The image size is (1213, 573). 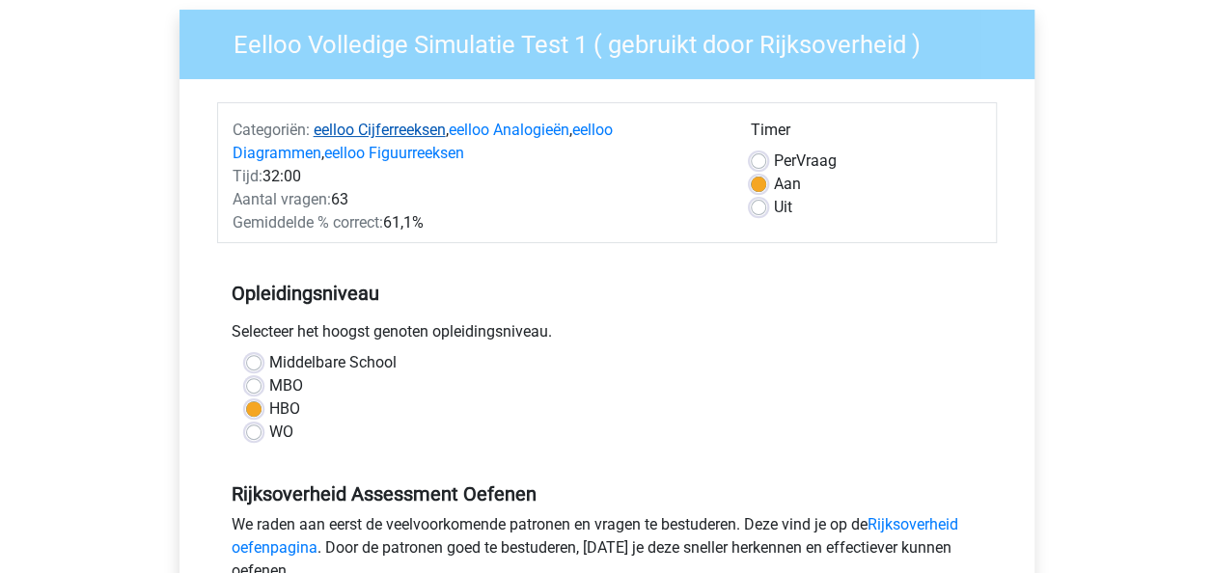 I want to click on span: Tijd:, so click(x=247, y=176).